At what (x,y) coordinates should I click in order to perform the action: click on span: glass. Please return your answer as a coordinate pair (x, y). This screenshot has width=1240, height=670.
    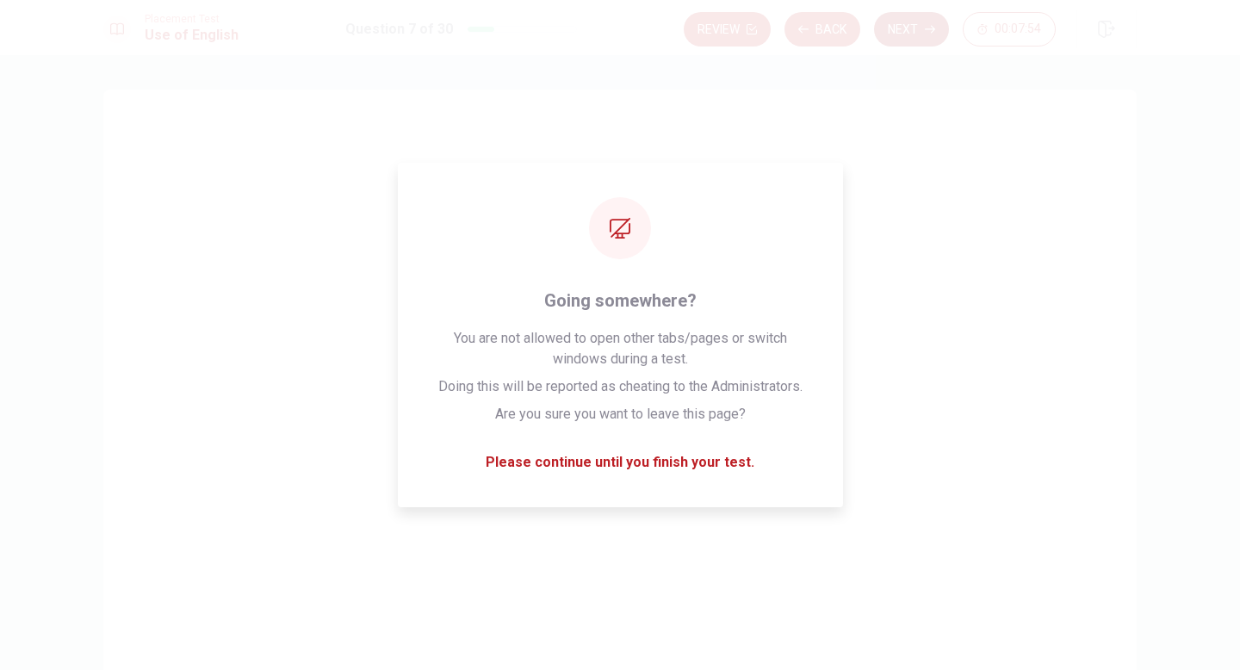
    Looking at the image, I should click on (532, 335).